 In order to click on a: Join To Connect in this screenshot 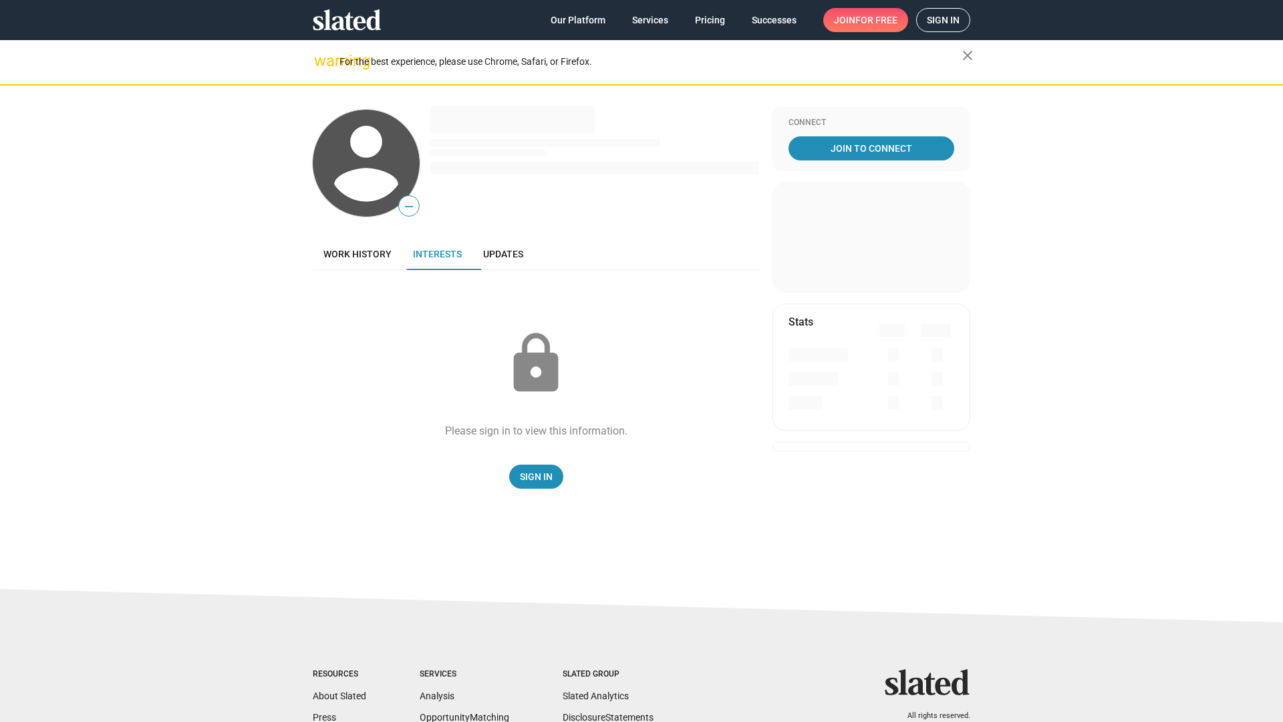, I will do `click(872, 148)`.